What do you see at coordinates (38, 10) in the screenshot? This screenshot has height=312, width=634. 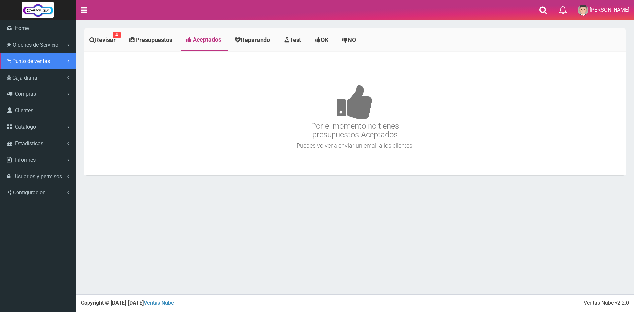 I see `img: Logo grande` at bounding box center [38, 10].